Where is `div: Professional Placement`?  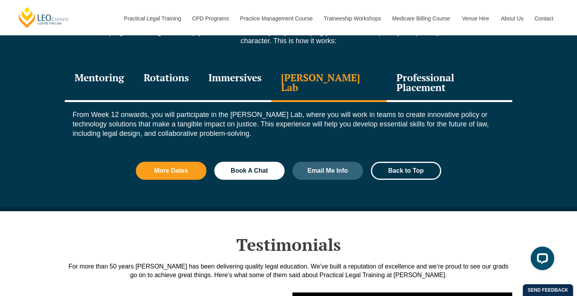 div: Professional Placement is located at coordinates (449, 83).